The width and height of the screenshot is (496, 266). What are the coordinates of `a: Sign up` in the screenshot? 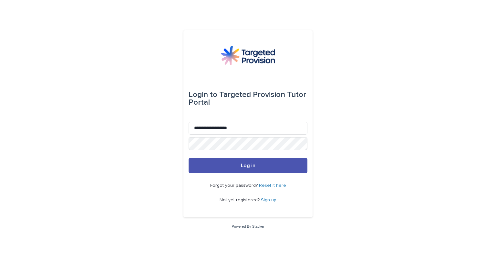 It's located at (268, 200).